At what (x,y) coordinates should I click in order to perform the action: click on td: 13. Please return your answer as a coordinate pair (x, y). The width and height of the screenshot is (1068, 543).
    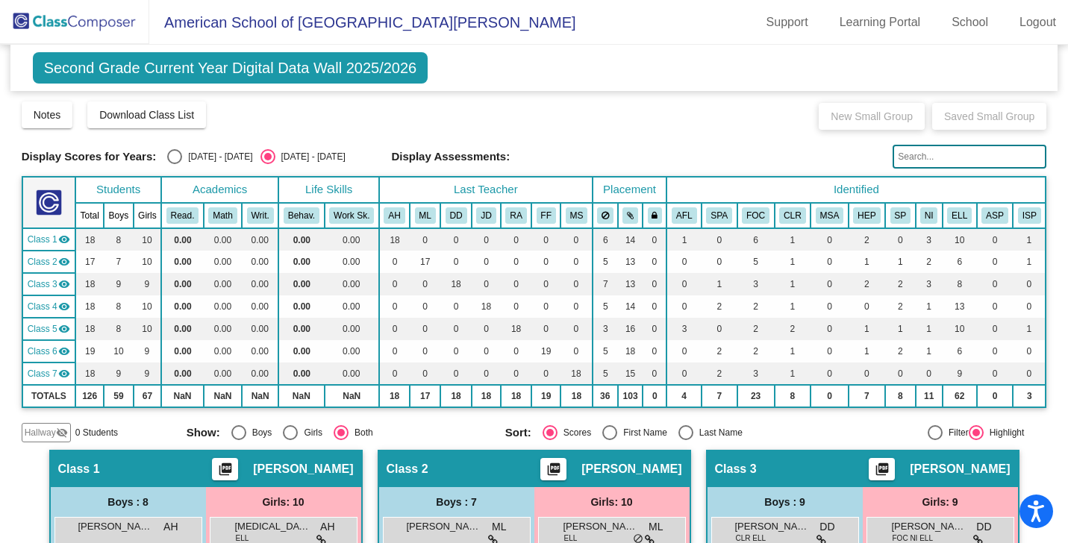
    Looking at the image, I should click on (630, 284).